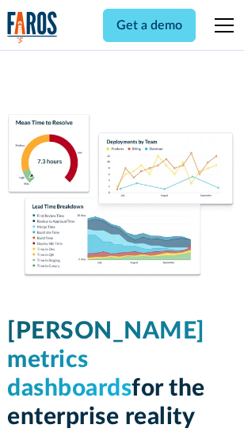 This screenshot has width=244, height=436. What do you see at coordinates (122, 374) in the screenshot?
I see `h1: for the enterprise reality` at bounding box center [122, 374].